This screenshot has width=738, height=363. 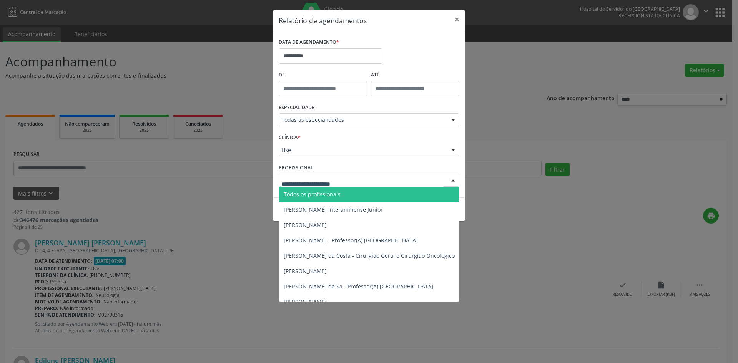 I want to click on span: Todas as especialidades, so click(x=363, y=120).